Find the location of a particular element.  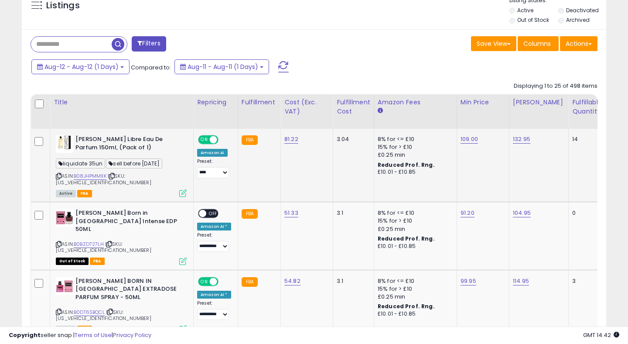

span: Columns is located at coordinates (537, 44).